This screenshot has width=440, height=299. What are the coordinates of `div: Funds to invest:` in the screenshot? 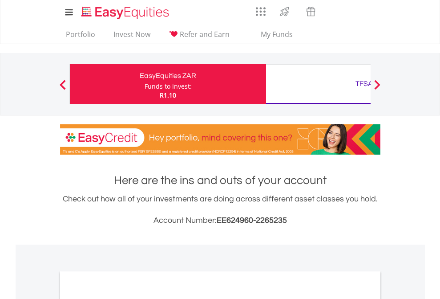 It's located at (168, 86).